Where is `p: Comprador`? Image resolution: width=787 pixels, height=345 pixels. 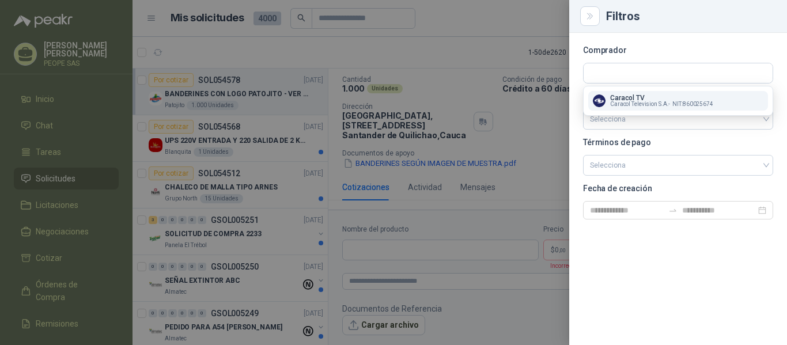
p: Comprador is located at coordinates (678, 50).